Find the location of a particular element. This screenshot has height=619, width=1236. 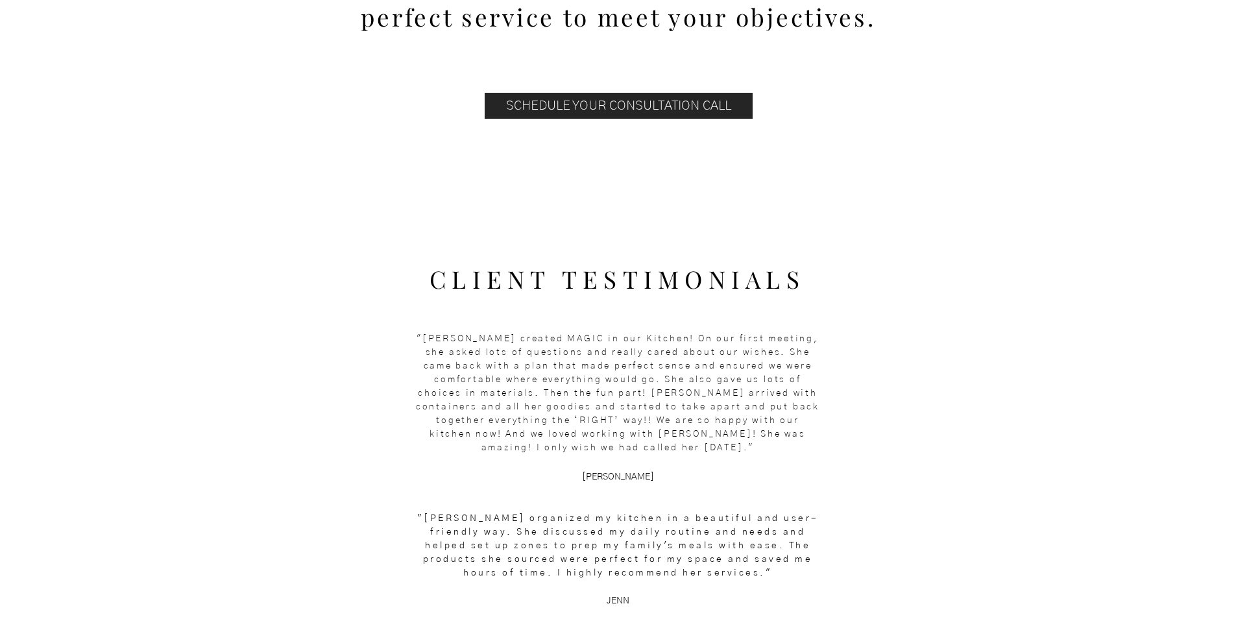

span: CLIENT TESTIMONIALS is located at coordinates (617, 278).